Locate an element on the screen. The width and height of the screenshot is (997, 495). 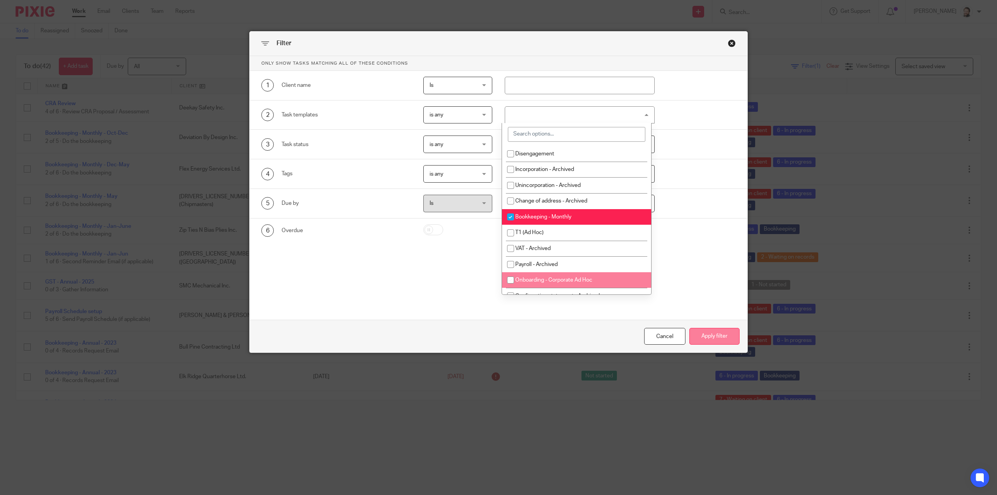
div: Overdue is located at coordinates (346, 231).